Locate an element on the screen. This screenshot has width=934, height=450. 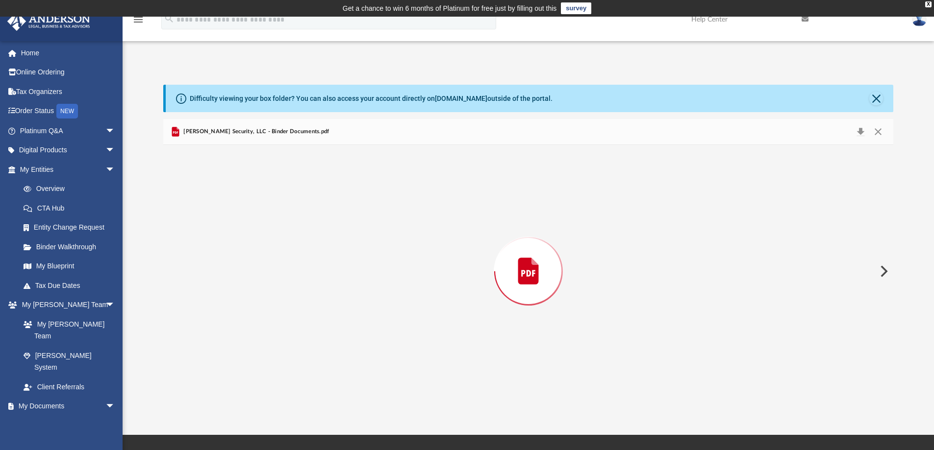
a: Overview is located at coordinates (72, 189).